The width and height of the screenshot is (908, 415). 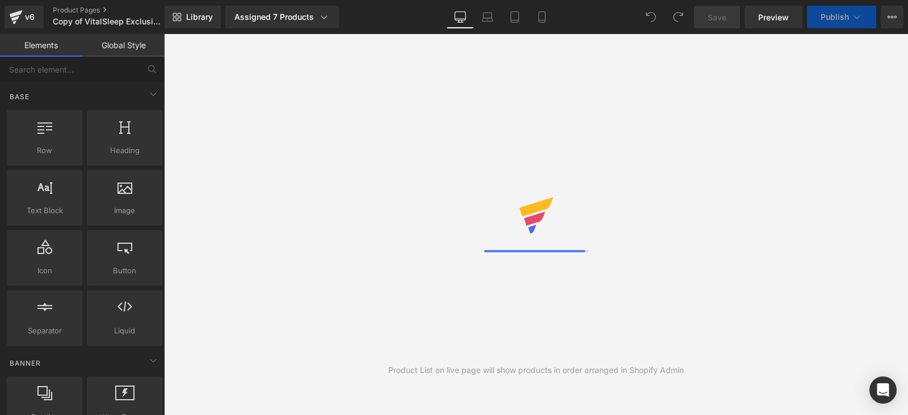 What do you see at coordinates (44, 150) in the screenshot?
I see `span: Row` at bounding box center [44, 150].